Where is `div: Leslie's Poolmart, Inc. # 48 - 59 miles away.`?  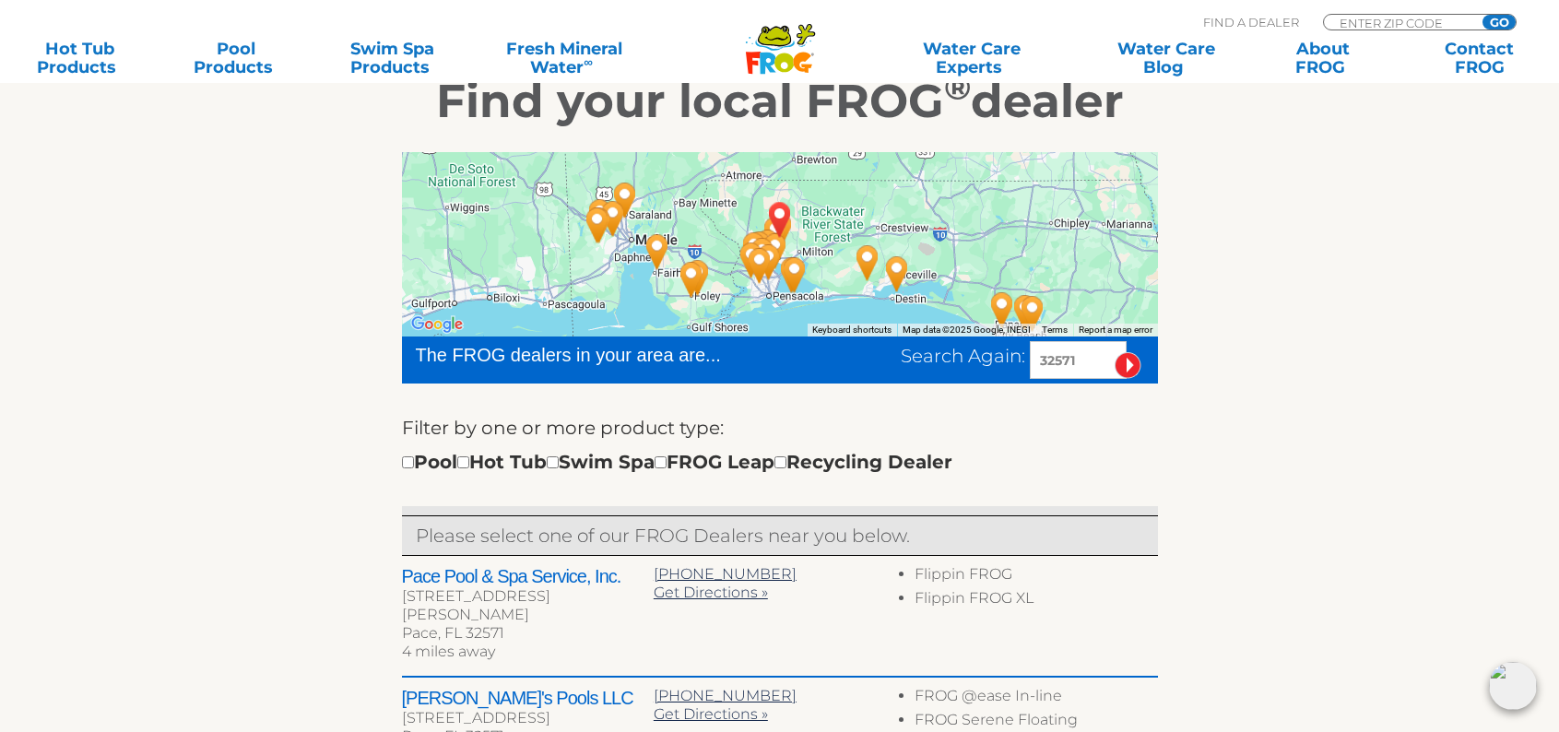
div: Leslie's Poolmart, Inc. # 48 - 59 miles away. is located at coordinates (613, 218).